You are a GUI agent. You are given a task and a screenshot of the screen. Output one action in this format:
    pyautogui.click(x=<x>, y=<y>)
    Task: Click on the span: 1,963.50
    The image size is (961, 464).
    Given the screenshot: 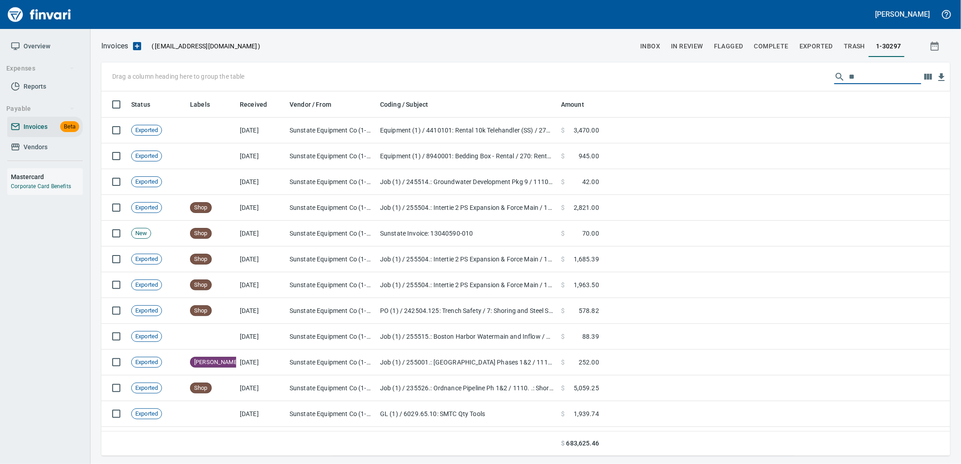 What is the action you would take?
    pyautogui.click(x=586, y=285)
    